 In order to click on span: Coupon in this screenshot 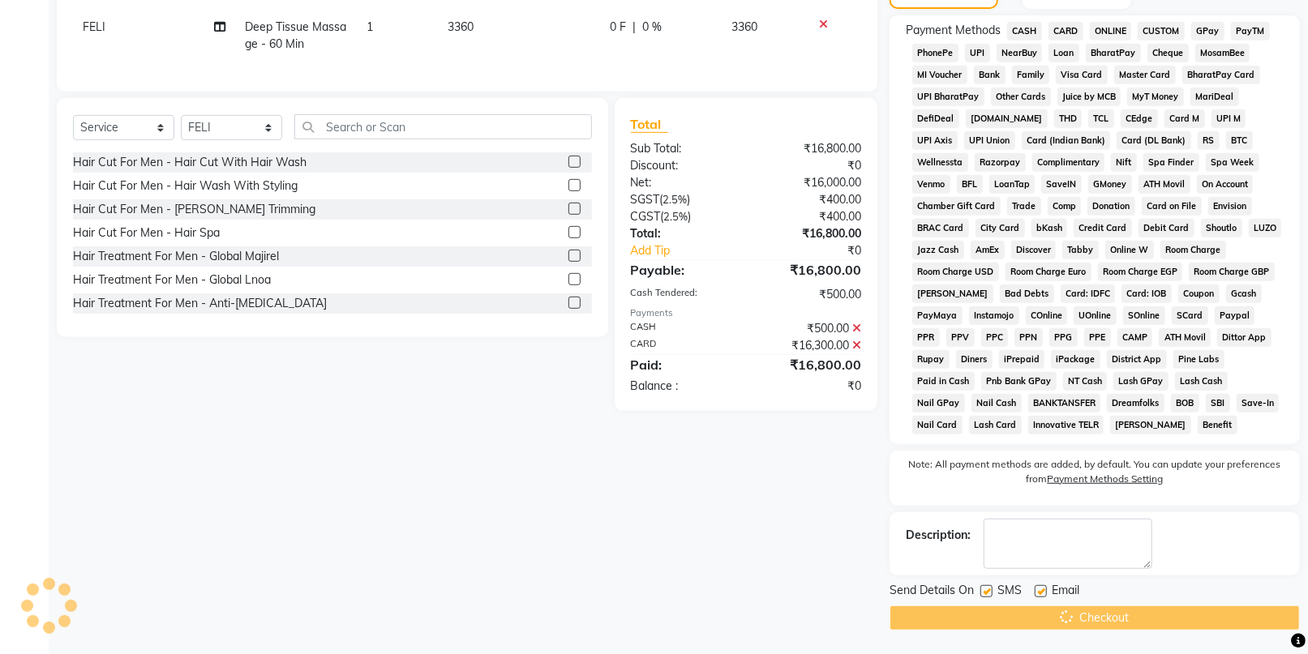, I will do `click(1198, 294)`.